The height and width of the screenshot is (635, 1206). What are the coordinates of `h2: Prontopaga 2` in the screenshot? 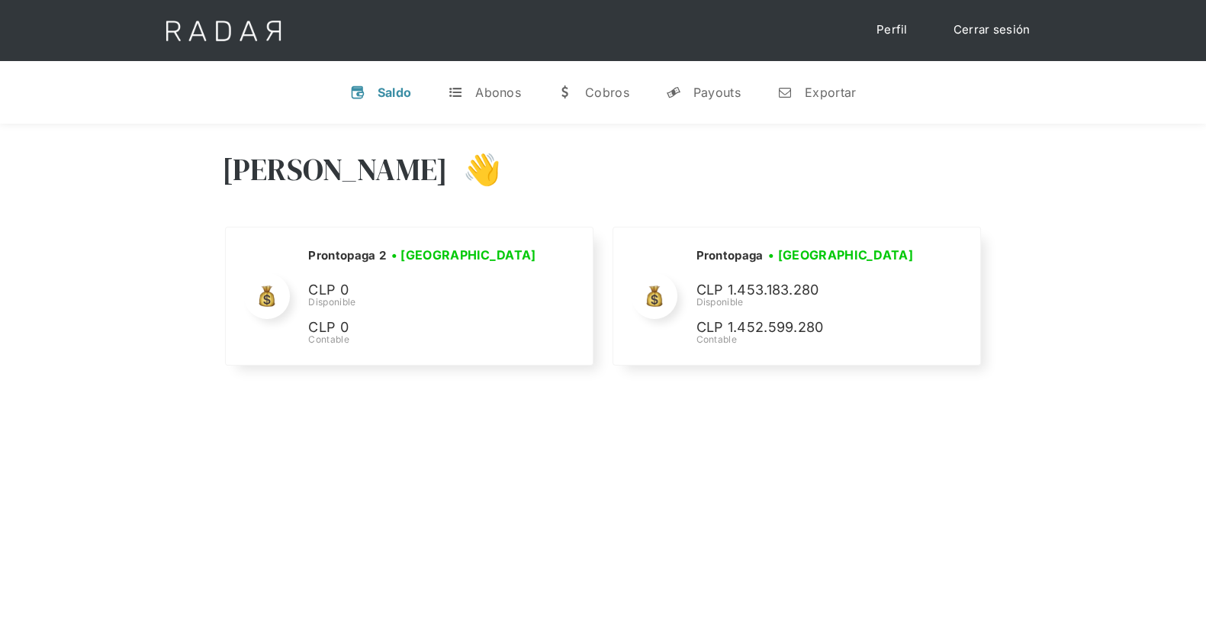 It's located at (347, 255).